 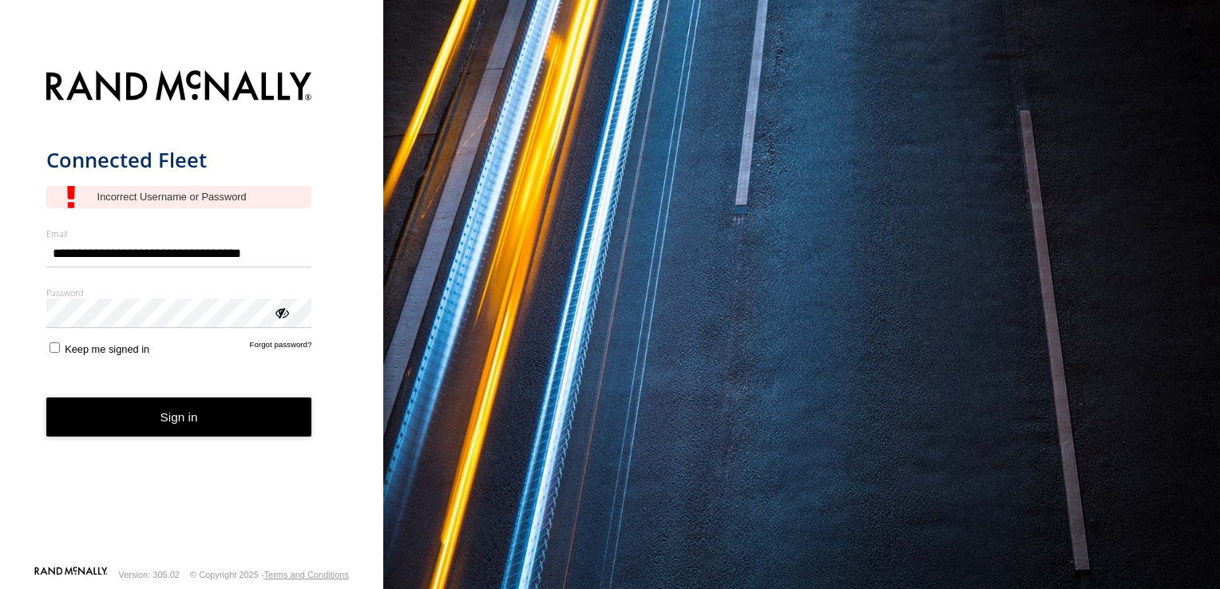 I want to click on a: Terms and Conditions, so click(x=306, y=575).